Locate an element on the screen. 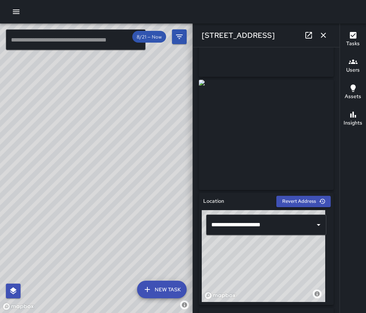 Image resolution: width=366 pixels, height=313 pixels. h6: Tasks is located at coordinates (353, 44).